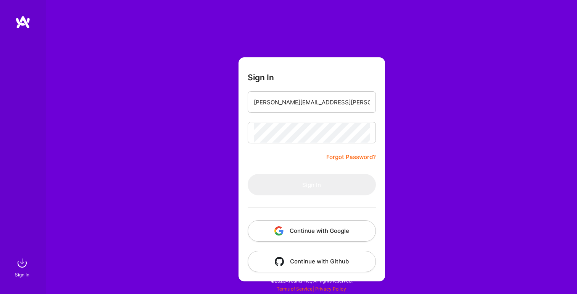 This screenshot has height=294, width=577. Describe the element at coordinates (312, 261) in the screenshot. I see `button: Continue with Github` at that location.